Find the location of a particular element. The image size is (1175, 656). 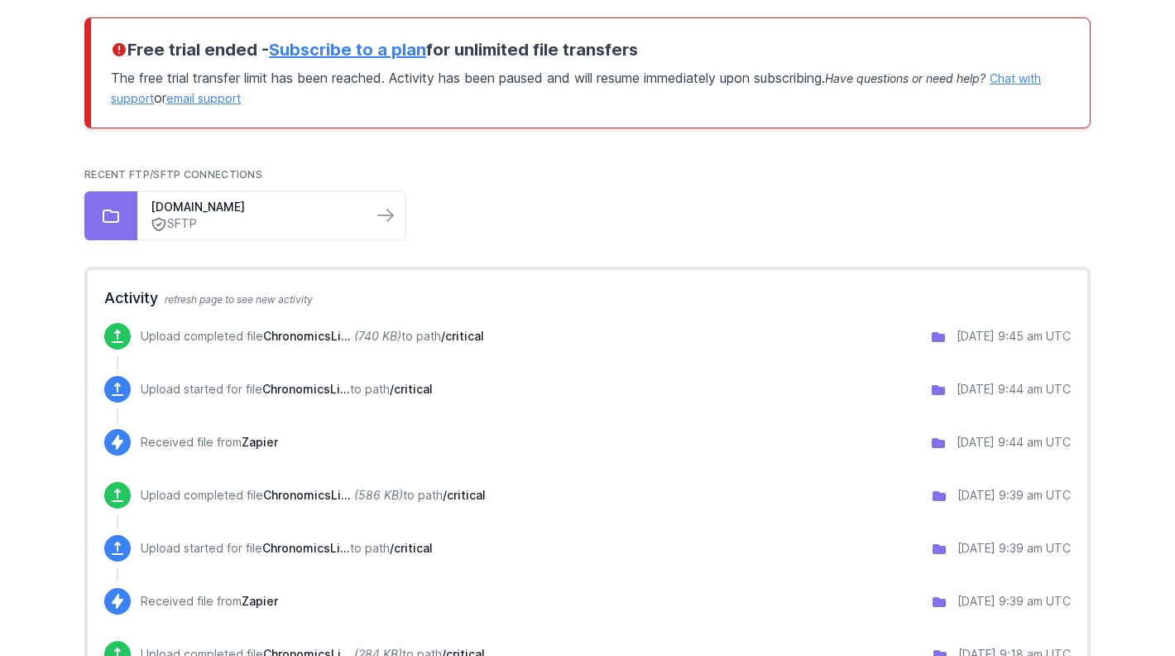

h3: Free trial ended - for unlimited file transfers is located at coordinates (590, 50).